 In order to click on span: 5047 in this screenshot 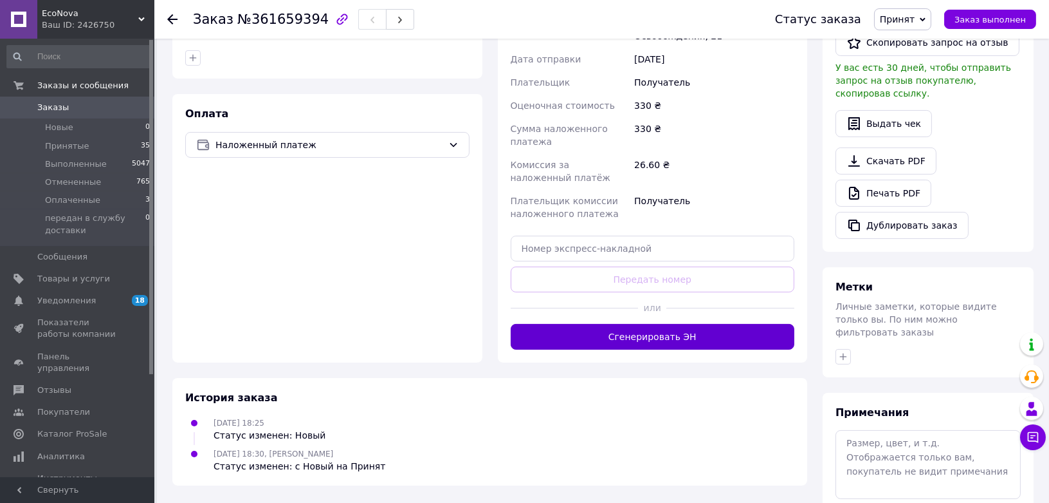, I will do `click(141, 164)`.